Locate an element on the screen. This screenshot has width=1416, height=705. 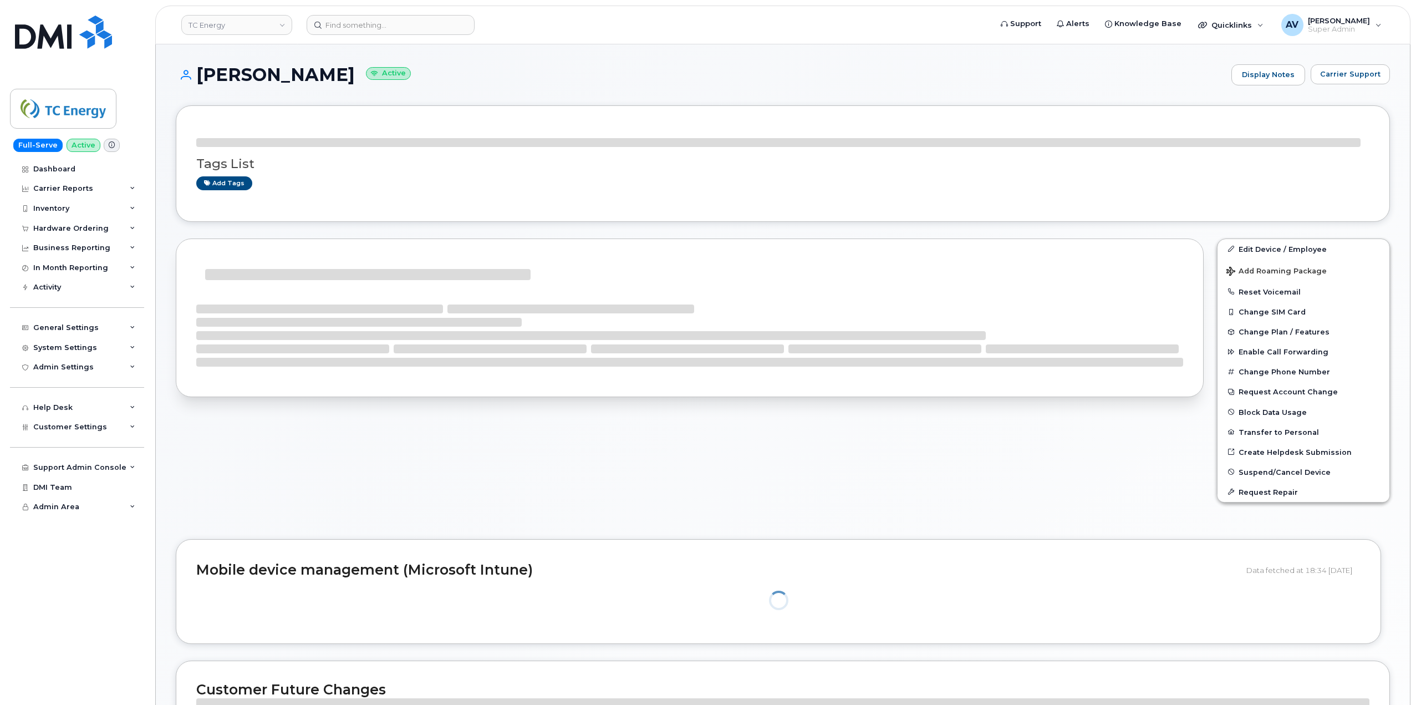
span: Change Plan / Features is located at coordinates (1284, 331).